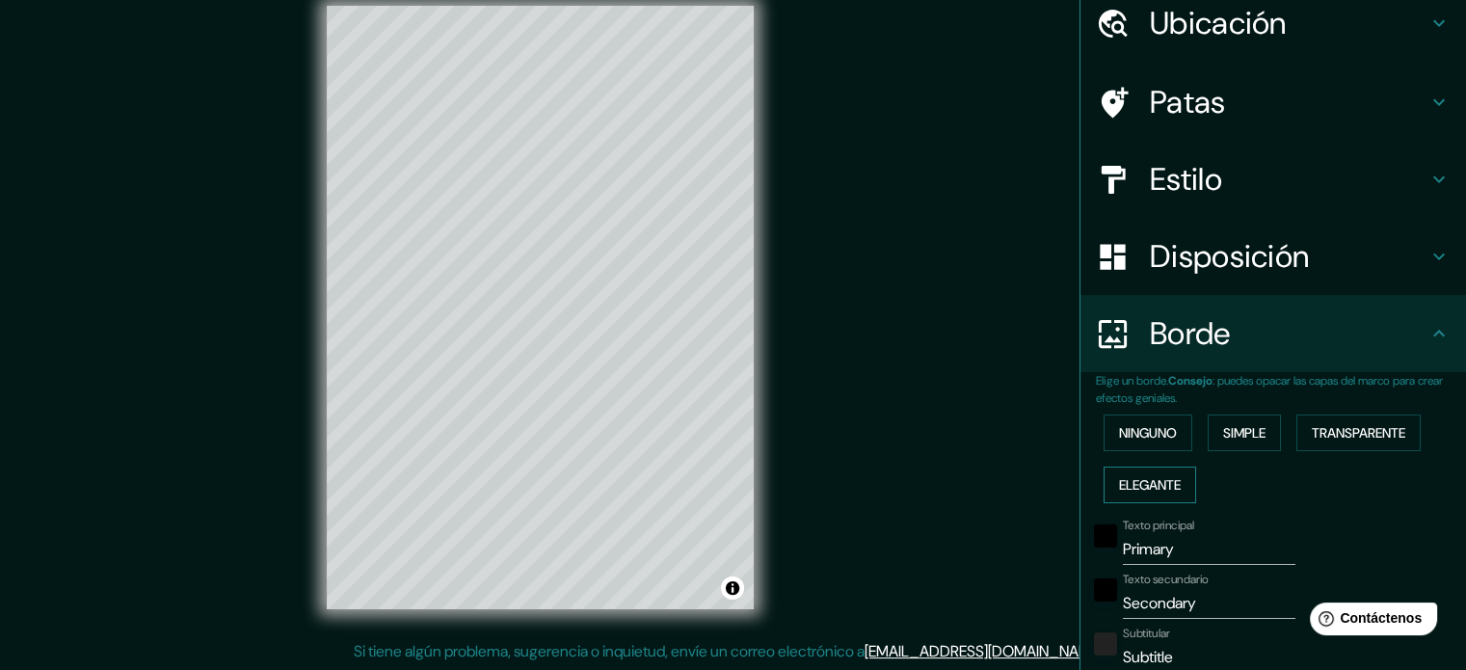 The image size is (1466, 670). I want to click on button: color-222222, so click(1106, 644).